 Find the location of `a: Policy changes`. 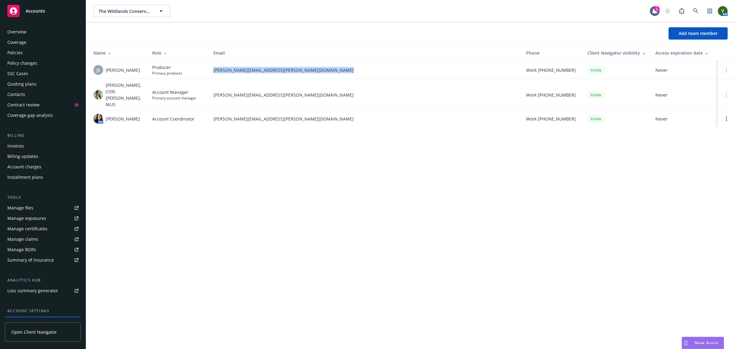

a: Policy changes is located at coordinates (43, 63).